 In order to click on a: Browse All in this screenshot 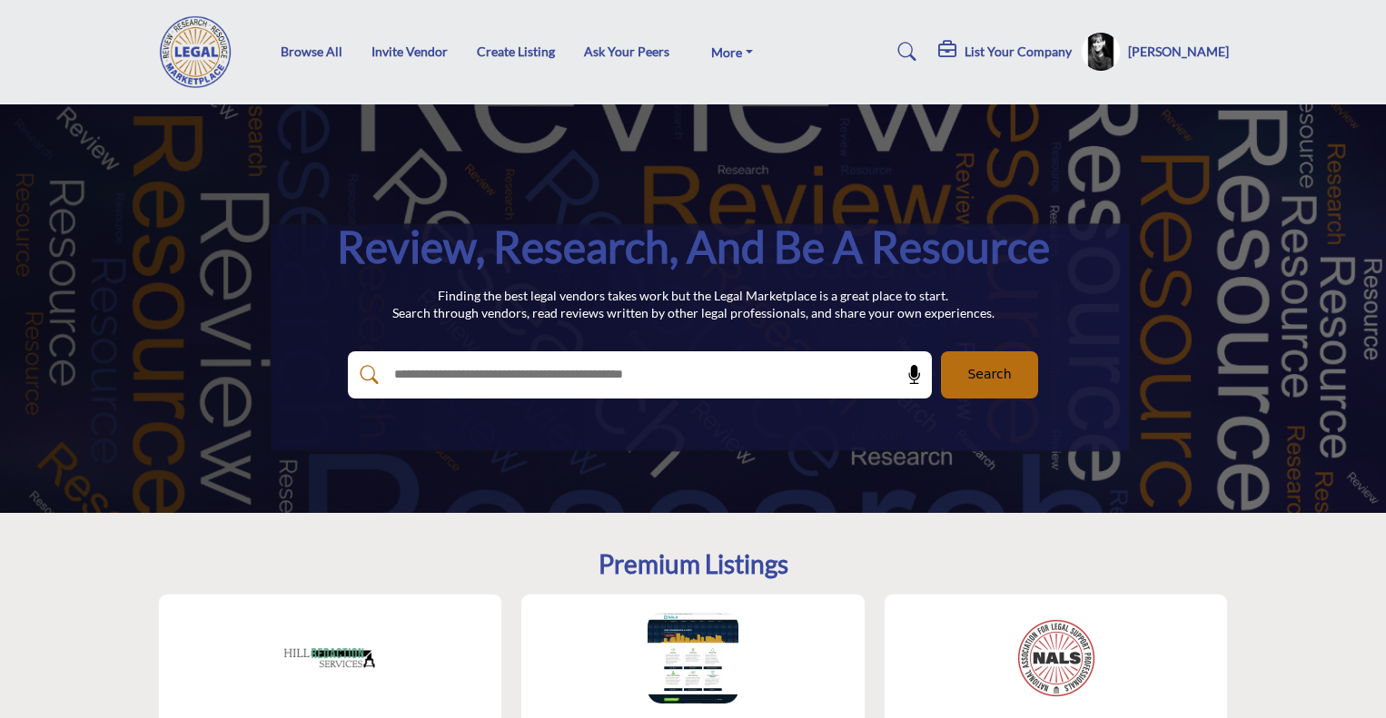, I will do `click(311, 51)`.